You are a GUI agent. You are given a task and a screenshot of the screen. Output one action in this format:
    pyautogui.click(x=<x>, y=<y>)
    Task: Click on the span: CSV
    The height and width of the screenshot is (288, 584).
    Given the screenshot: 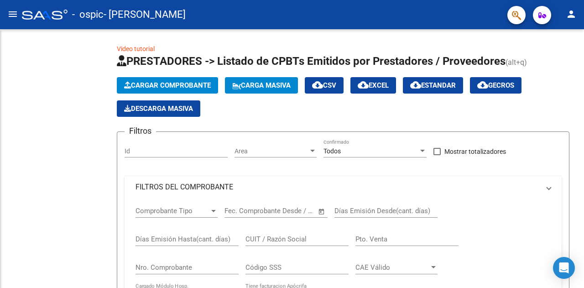 What is the action you would take?
    pyautogui.click(x=324, y=85)
    